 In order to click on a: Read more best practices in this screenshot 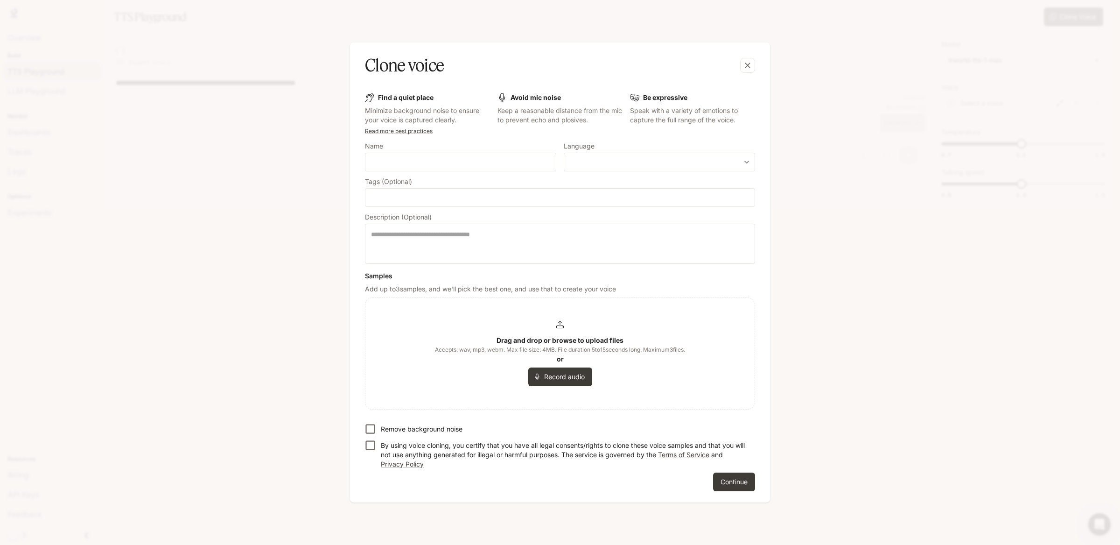, I will do `click(399, 131)`.